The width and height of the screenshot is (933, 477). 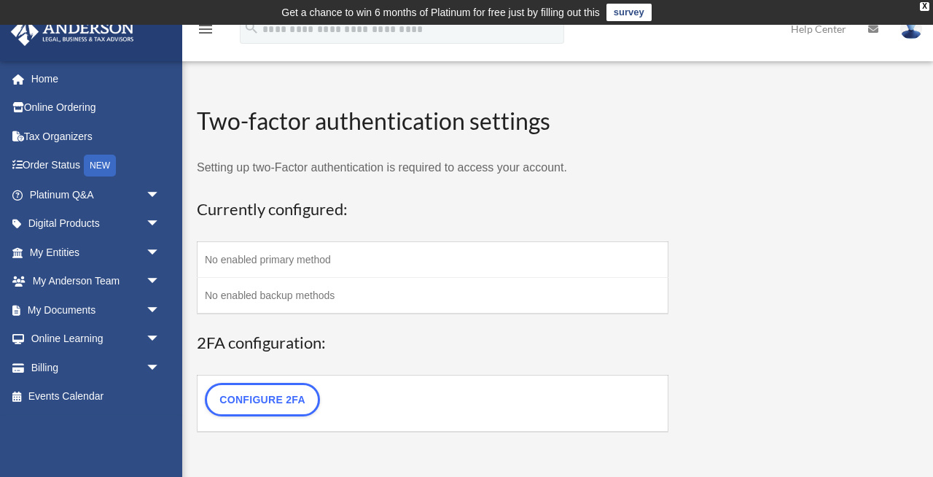 I want to click on a: Digital Productsarrow_drop_down, so click(x=96, y=224).